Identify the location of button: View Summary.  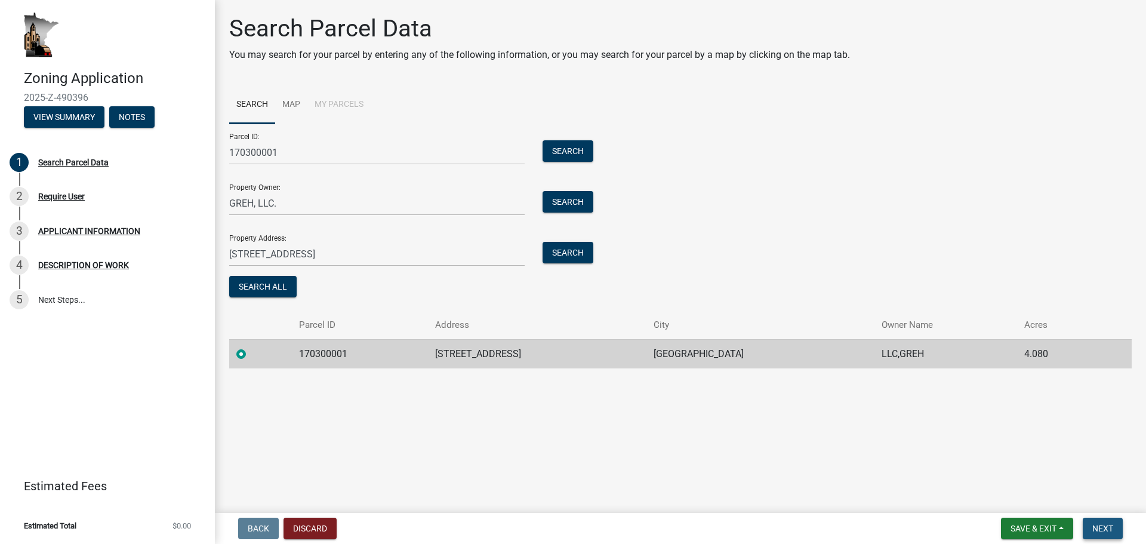
(64, 117).